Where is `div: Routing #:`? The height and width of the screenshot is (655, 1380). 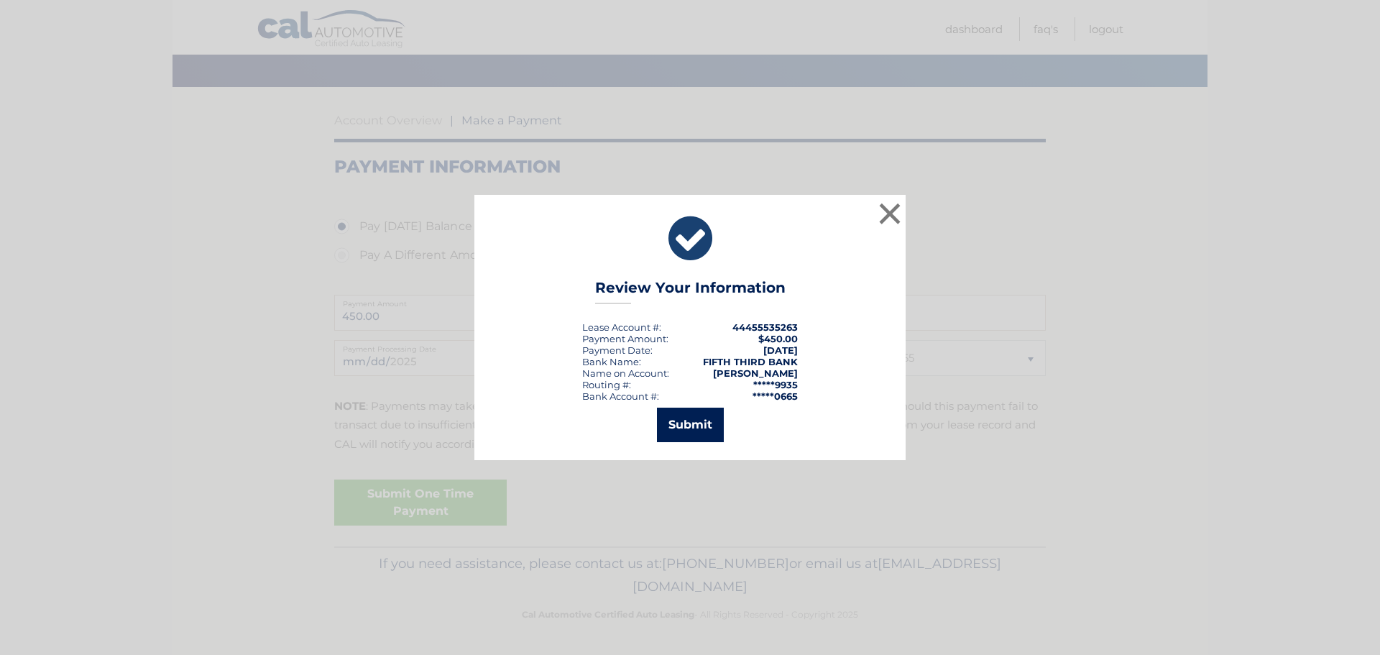 div: Routing #: is located at coordinates (607, 385).